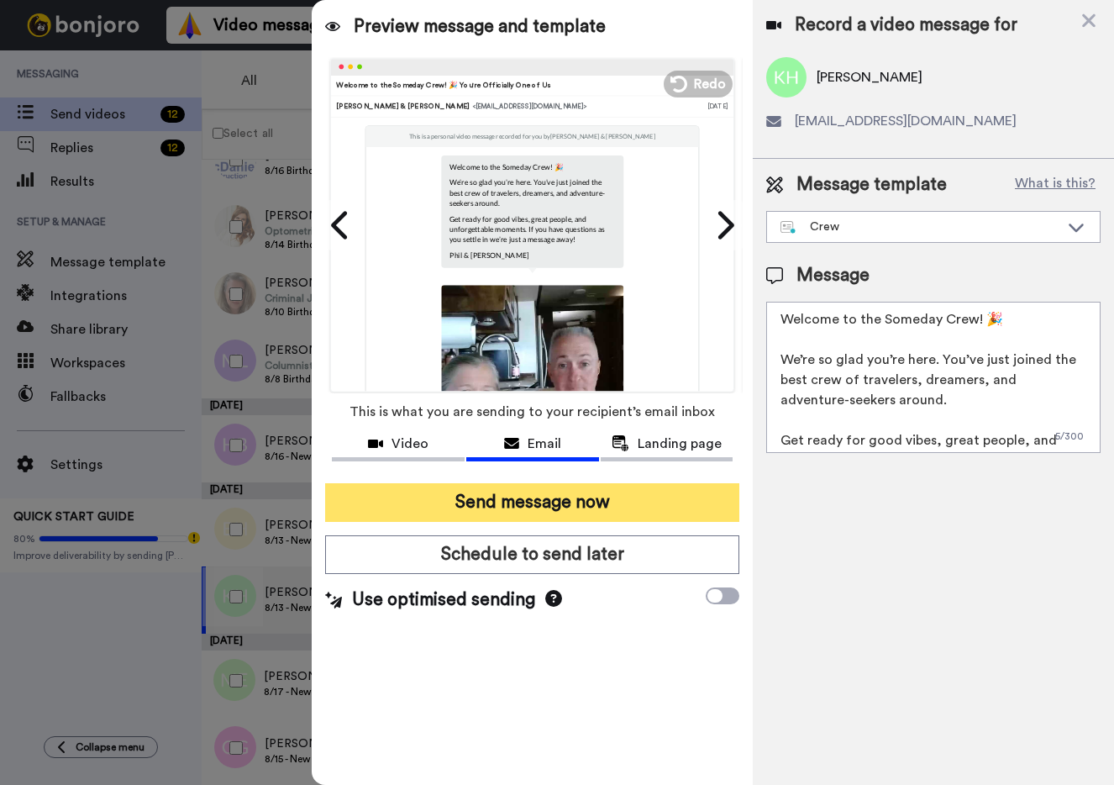 The image size is (1114, 785). I want to click on span: Landing page, so click(680, 444).